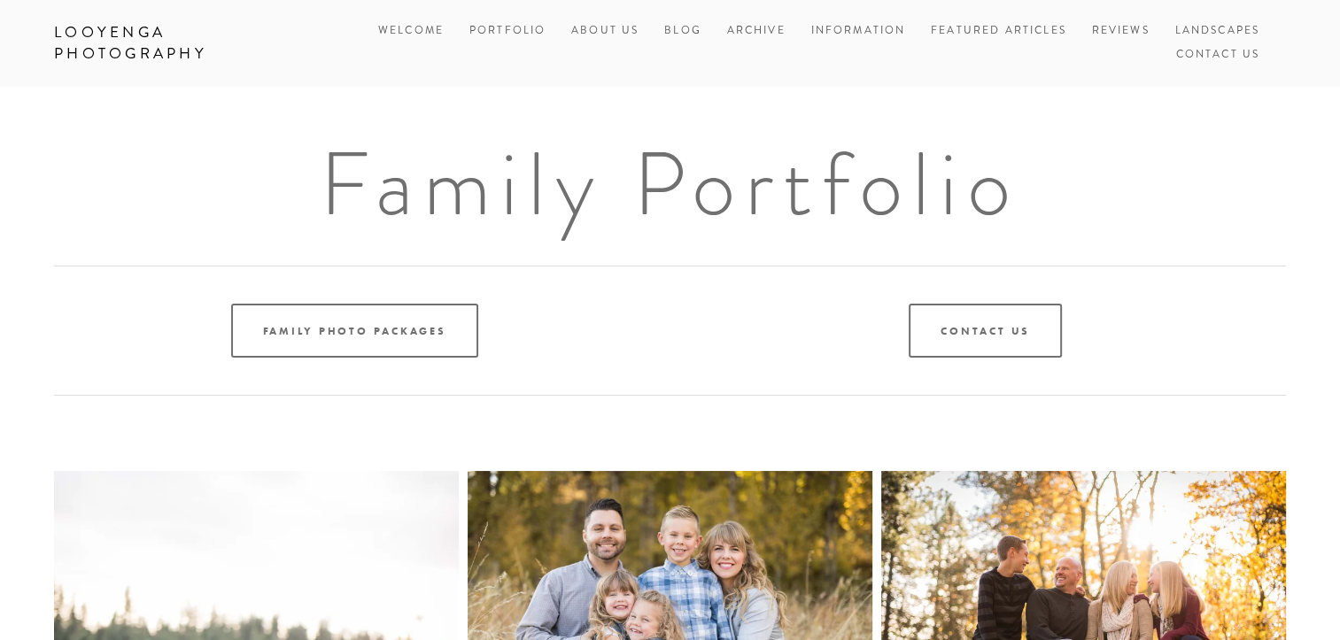  What do you see at coordinates (354, 330) in the screenshot?
I see `a: Family Photo Packages` at bounding box center [354, 330].